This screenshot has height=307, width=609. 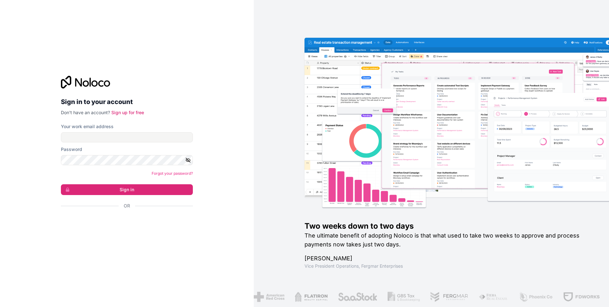 What do you see at coordinates (536, 297) in the screenshot?
I see `img: /assets/phoenix-BREaitsQ.png` at bounding box center [536, 297].